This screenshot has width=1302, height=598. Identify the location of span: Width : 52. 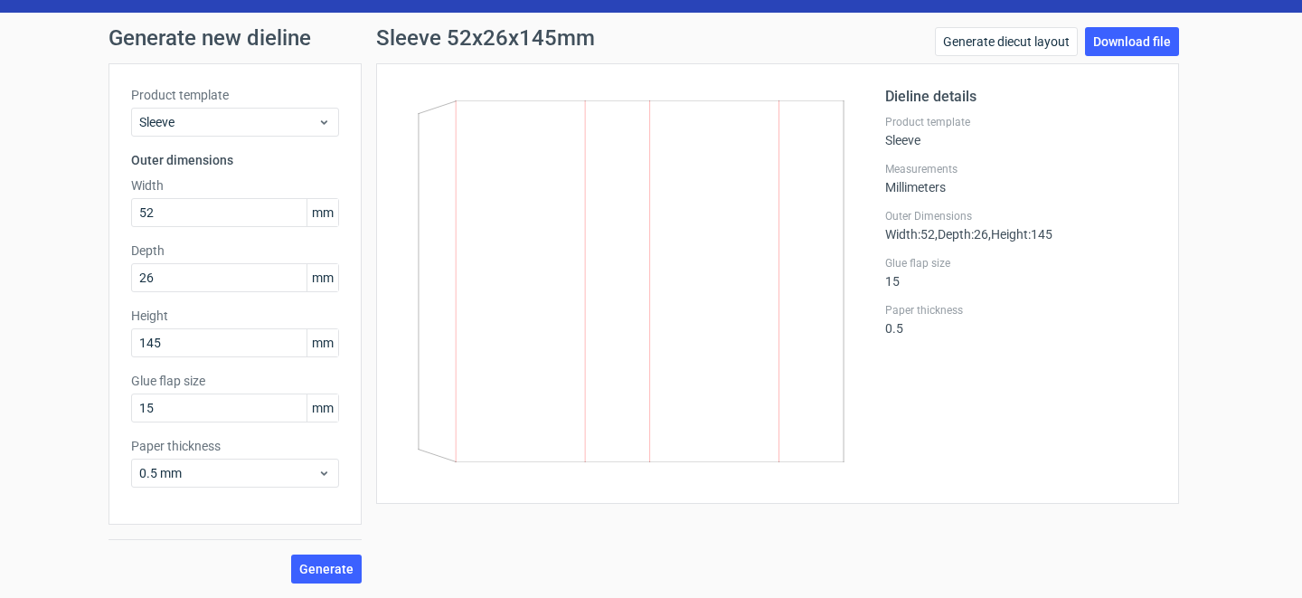
(910, 234).